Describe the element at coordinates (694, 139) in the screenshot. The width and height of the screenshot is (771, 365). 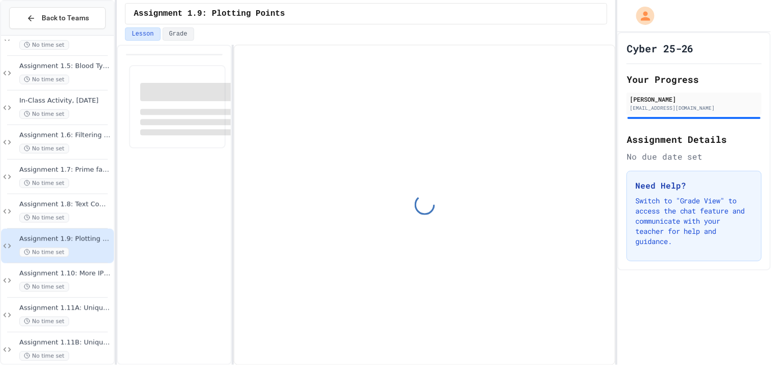
I see `h2: Assignment Details` at that location.